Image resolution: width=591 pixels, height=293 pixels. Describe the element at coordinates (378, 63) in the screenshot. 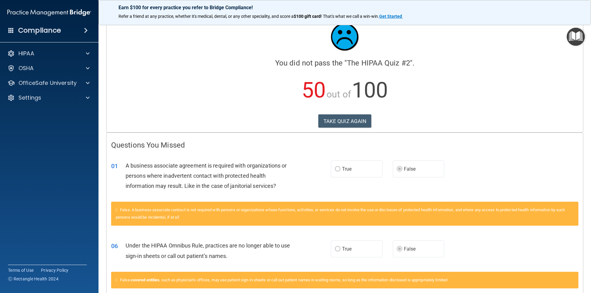

I see `span: The HIPAA Quiz #2` at that location.